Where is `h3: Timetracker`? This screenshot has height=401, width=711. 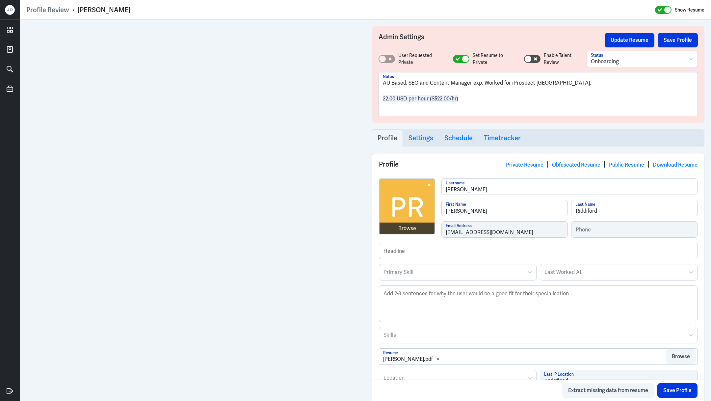
h3: Timetracker is located at coordinates (502, 138).